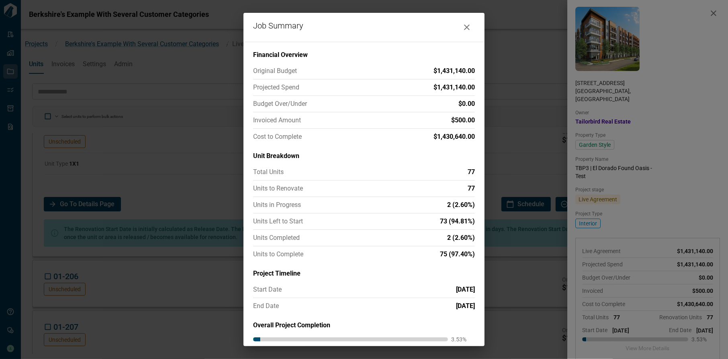 Image resolution: width=728 pixels, height=359 pixels. Describe the element at coordinates (276, 238) in the screenshot. I see `p: Units Completed` at that location.